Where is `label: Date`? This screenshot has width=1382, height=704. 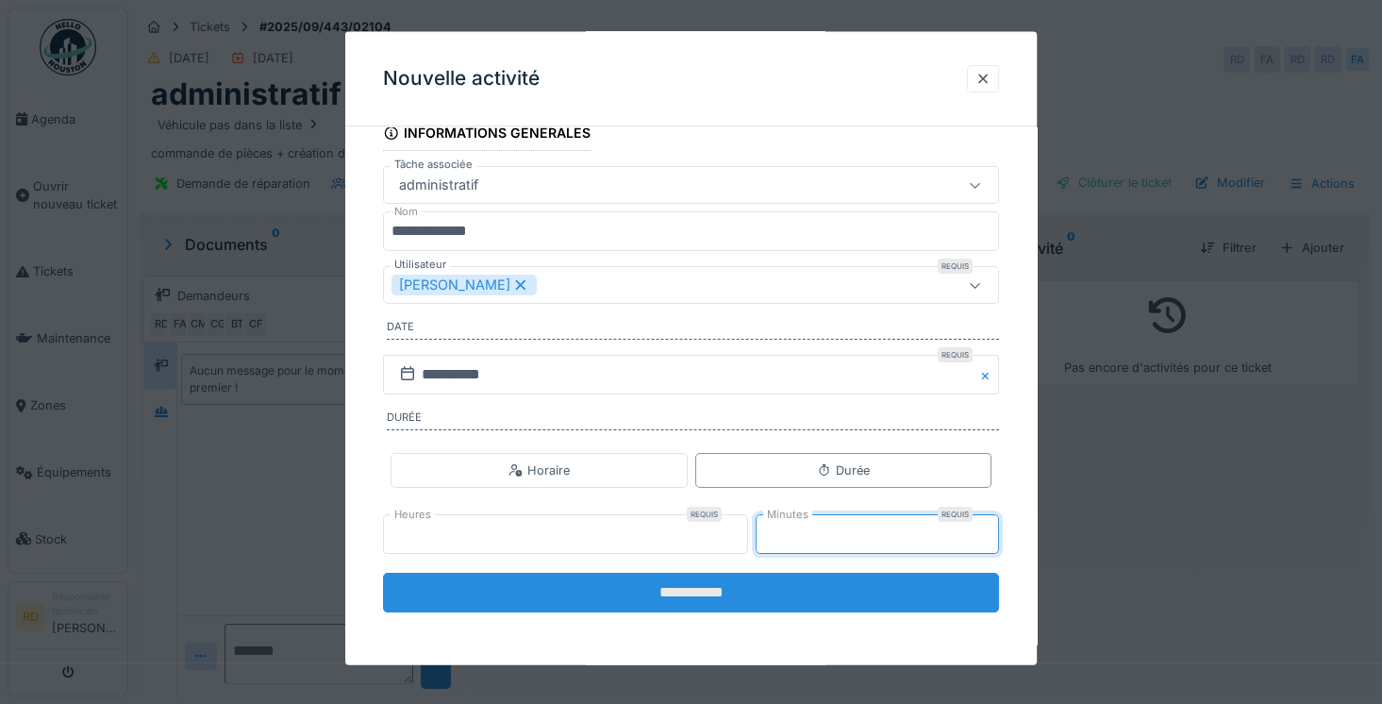 label: Date is located at coordinates (692, 329).